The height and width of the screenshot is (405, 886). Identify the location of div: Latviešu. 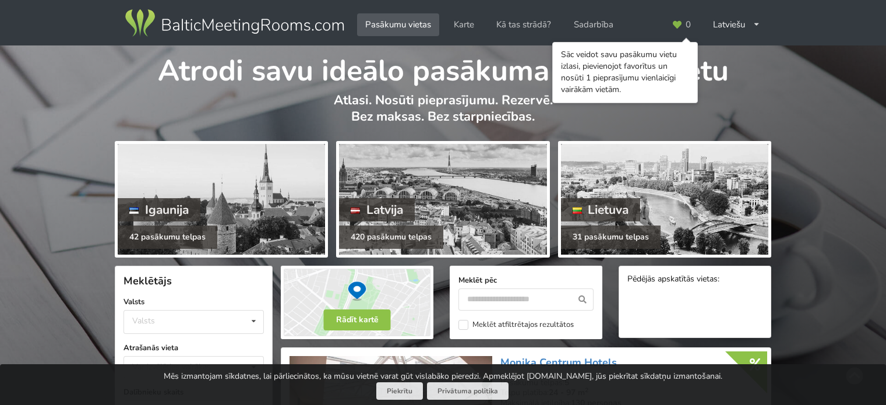
(737, 24).